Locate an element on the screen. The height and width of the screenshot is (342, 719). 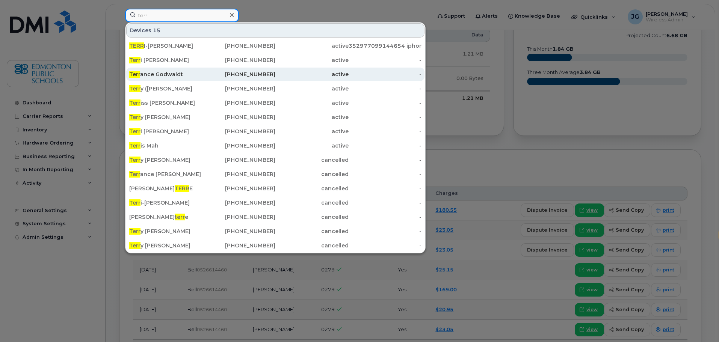
div: ance Godwaldt is located at coordinates (166, 74).